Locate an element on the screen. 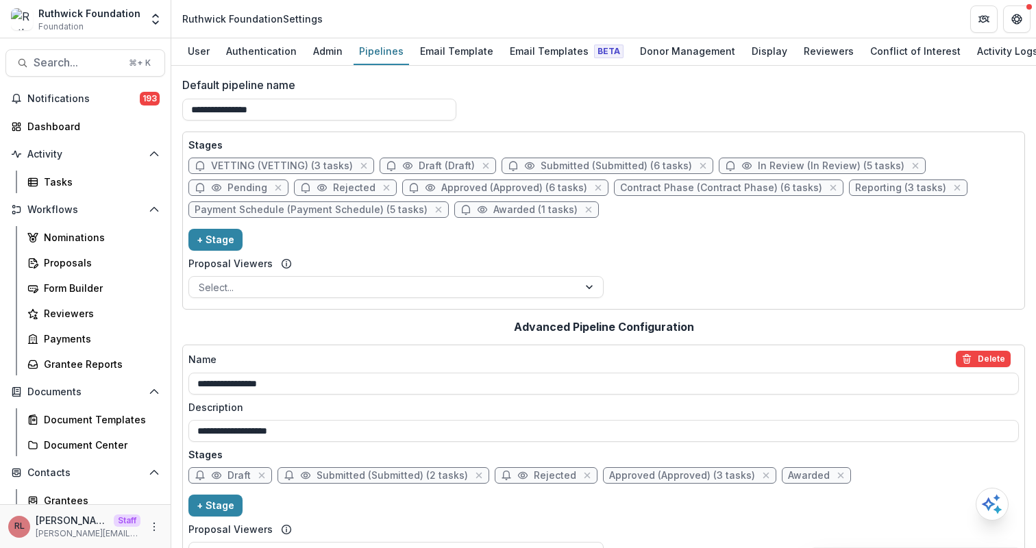  span: Reporting (3 tasks) is located at coordinates (901, 188).